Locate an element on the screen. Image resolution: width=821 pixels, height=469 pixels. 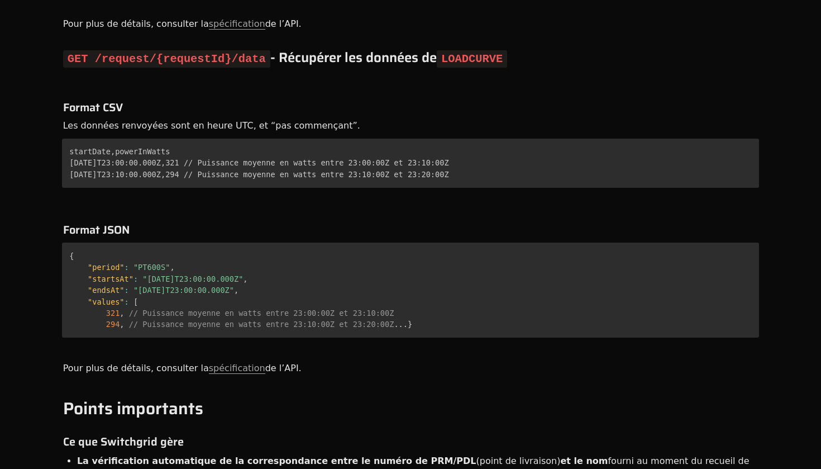
span: Ce que Switchgrid gère is located at coordinates (123, 441).